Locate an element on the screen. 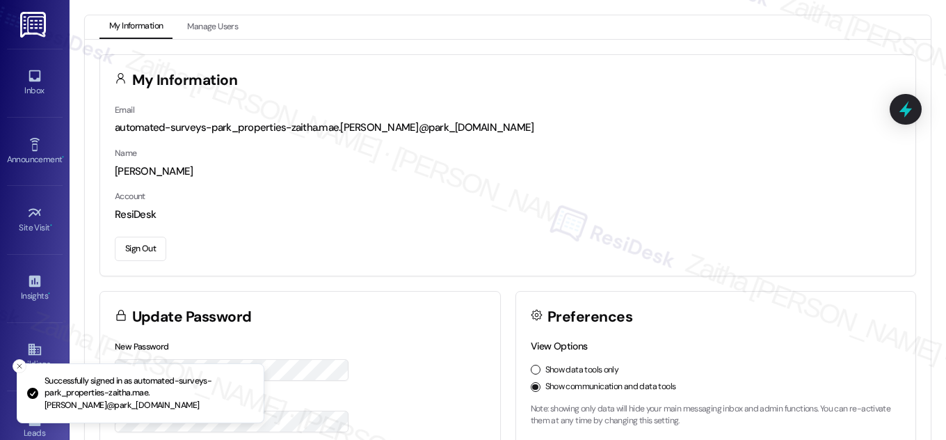  img: ResiDesk Logo is located at coordinates (34, 24).